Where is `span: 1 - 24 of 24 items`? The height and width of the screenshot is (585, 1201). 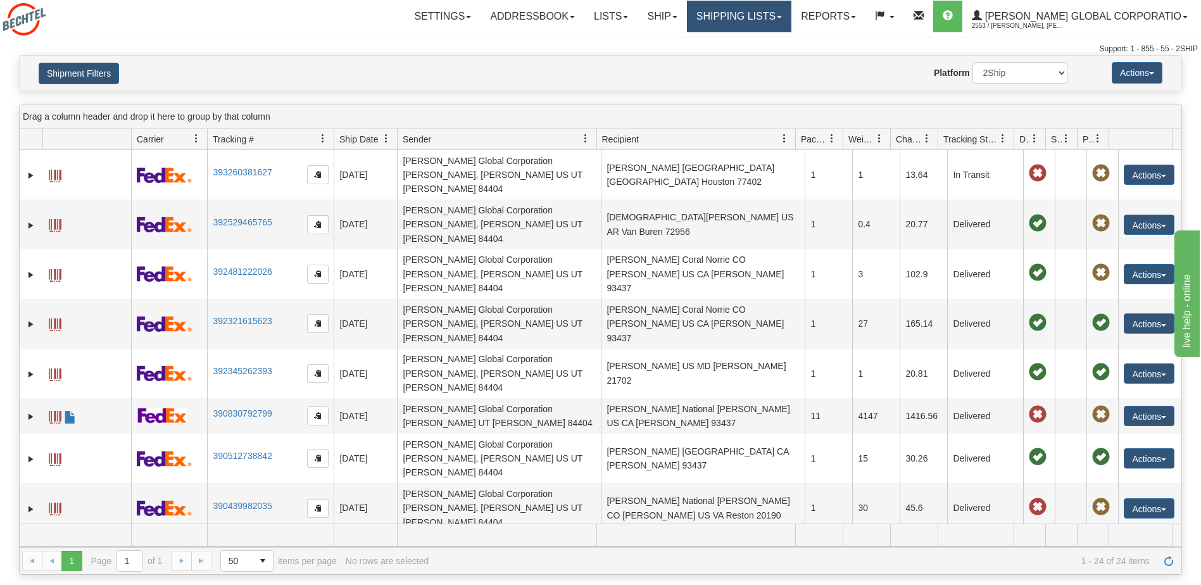 span: 1 - 24 of 24 items is located at coordinates (793, 561).